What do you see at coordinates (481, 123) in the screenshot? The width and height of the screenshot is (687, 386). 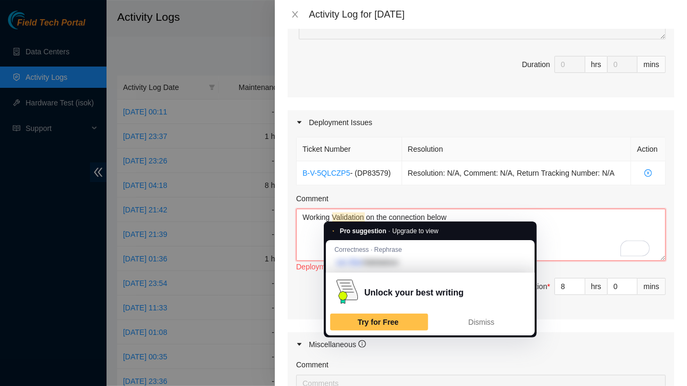 I see `div: Deployment Issues` at bounding box center [481, 123].